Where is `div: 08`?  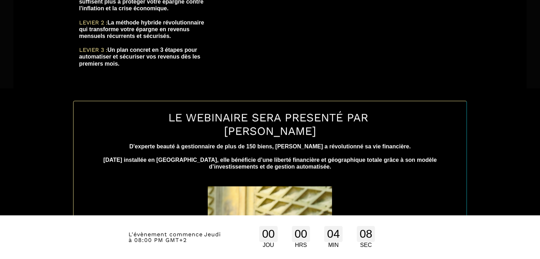
div: 08 is located at coordinates (366, 234).